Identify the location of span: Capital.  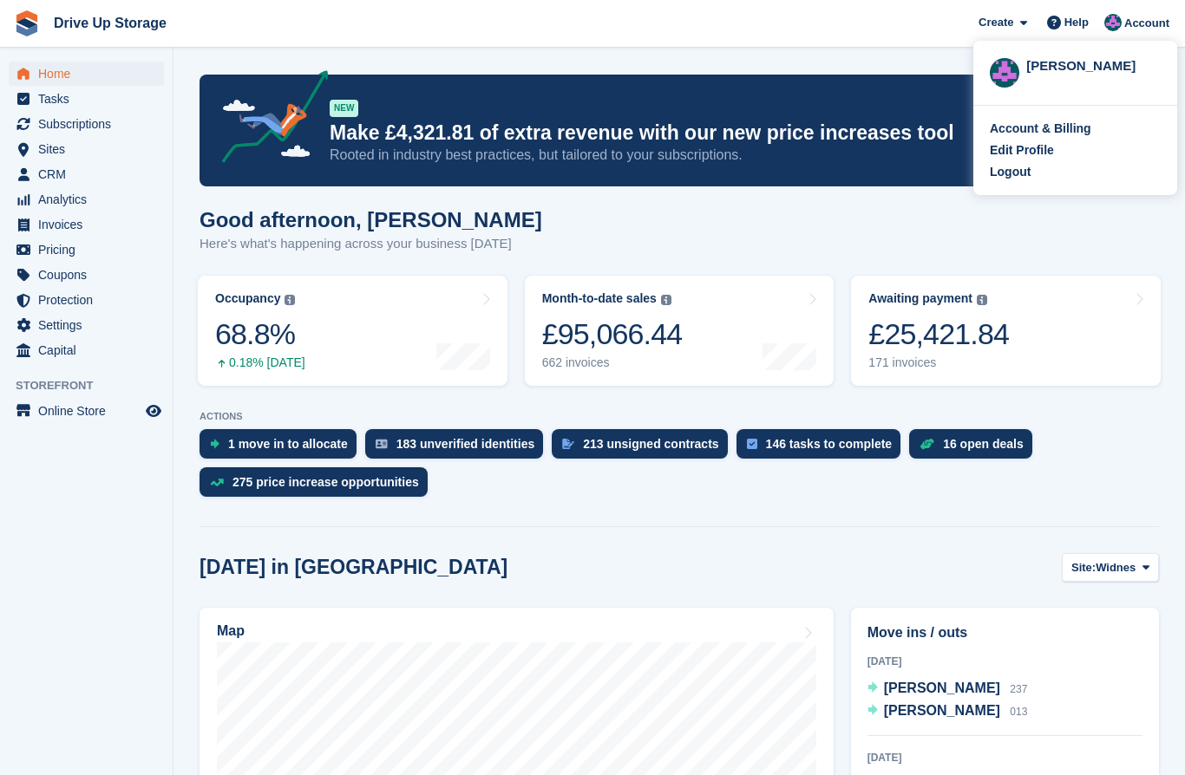
(90, 350).